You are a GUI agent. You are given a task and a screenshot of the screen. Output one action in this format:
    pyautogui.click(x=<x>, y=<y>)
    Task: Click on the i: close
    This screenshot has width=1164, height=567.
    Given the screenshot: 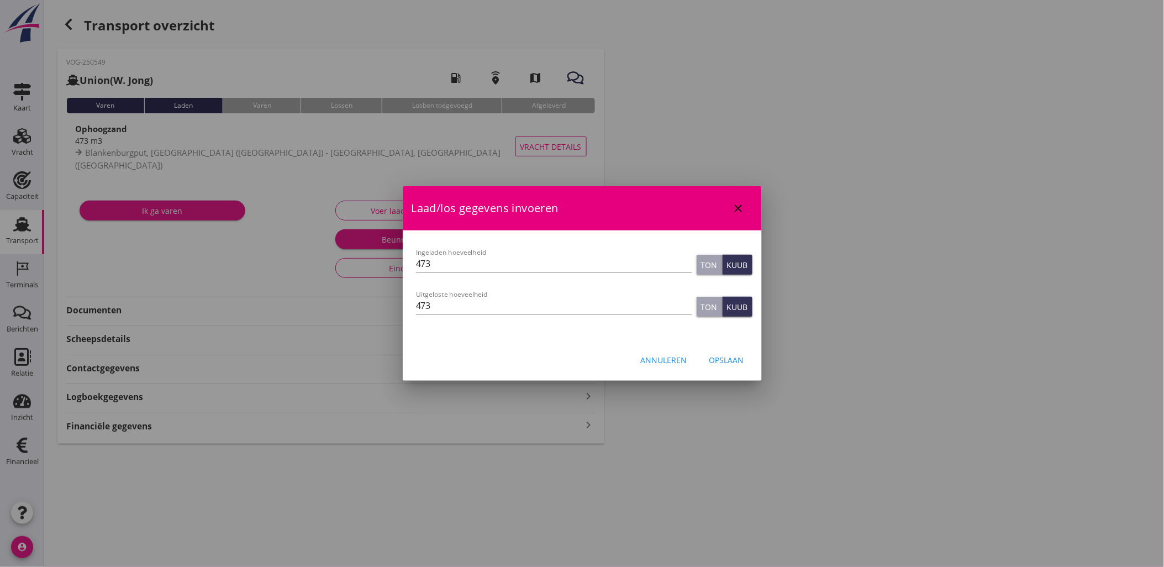 What is the action you would take?
    pyautogui.click(x=738, y=208)
    